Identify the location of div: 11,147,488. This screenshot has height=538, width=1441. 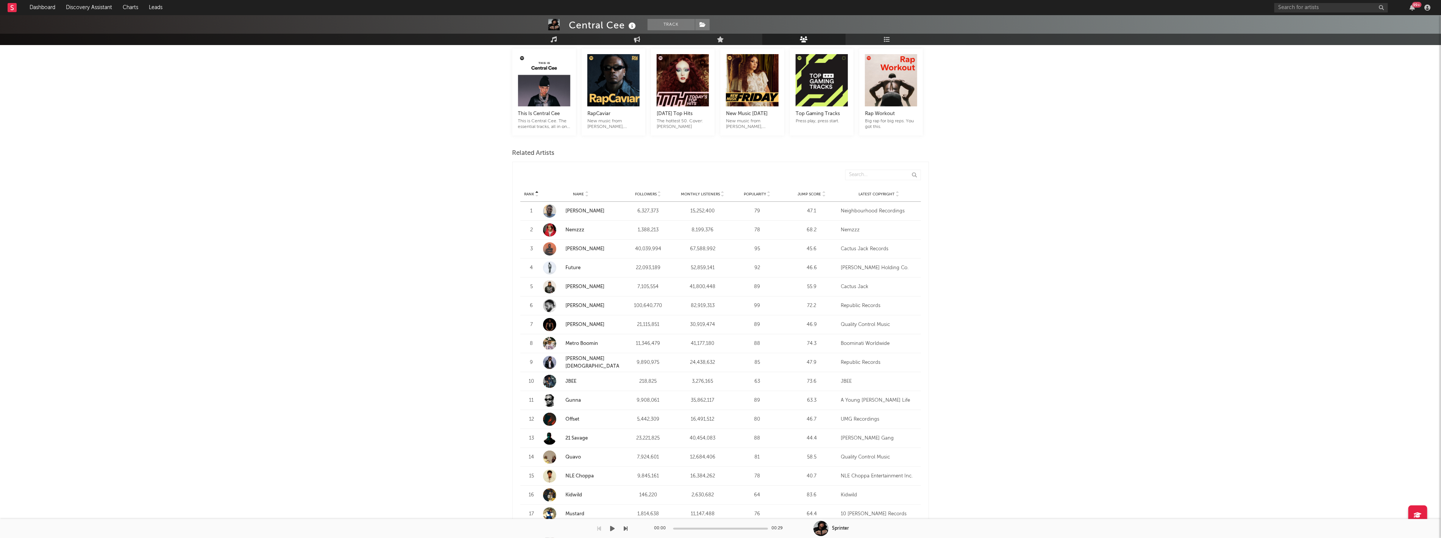
(703, 514).